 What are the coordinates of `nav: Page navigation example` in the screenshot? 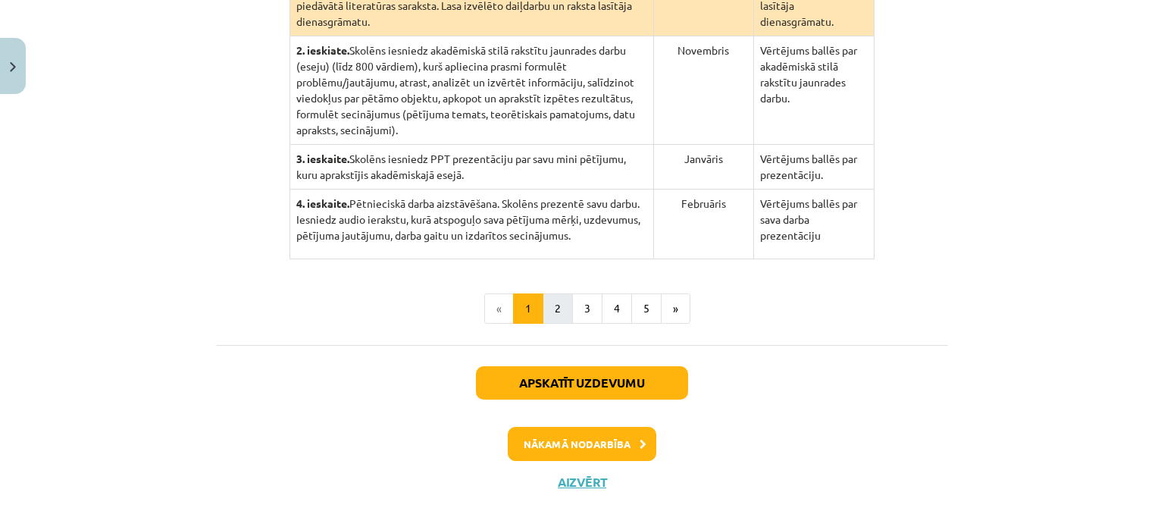 It's located at (582, 308).